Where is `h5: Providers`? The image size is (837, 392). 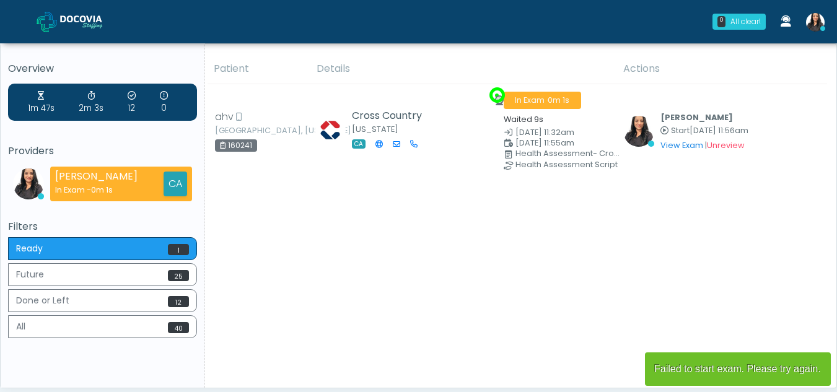 h5: Providers is located at coordinates (102, 151).